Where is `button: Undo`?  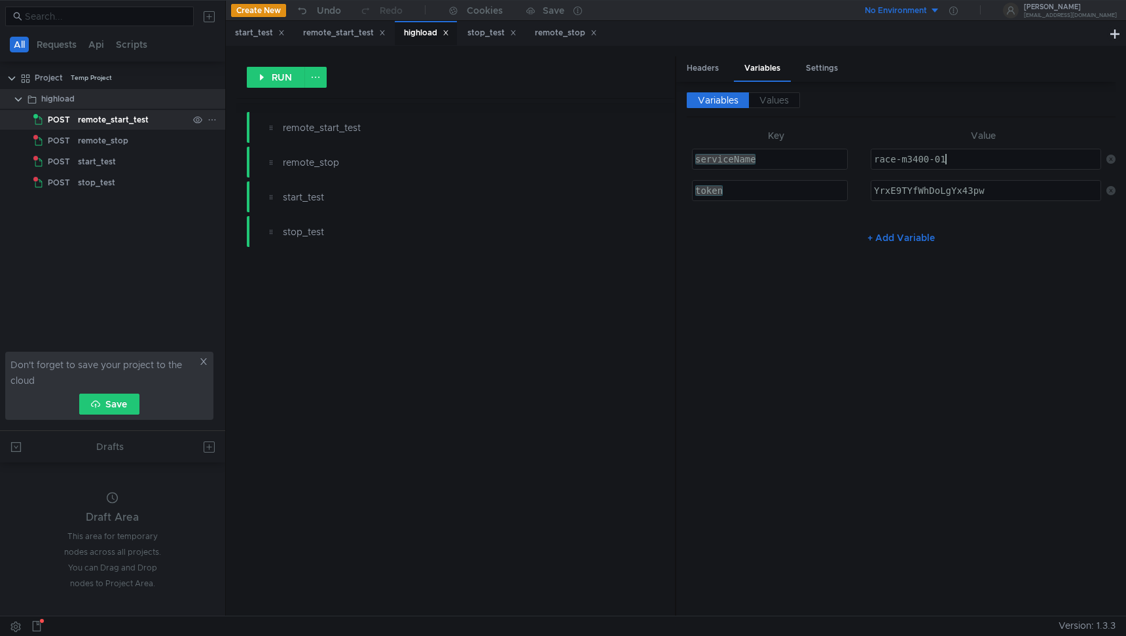 button: Undo is located at coordinates (318, 10).